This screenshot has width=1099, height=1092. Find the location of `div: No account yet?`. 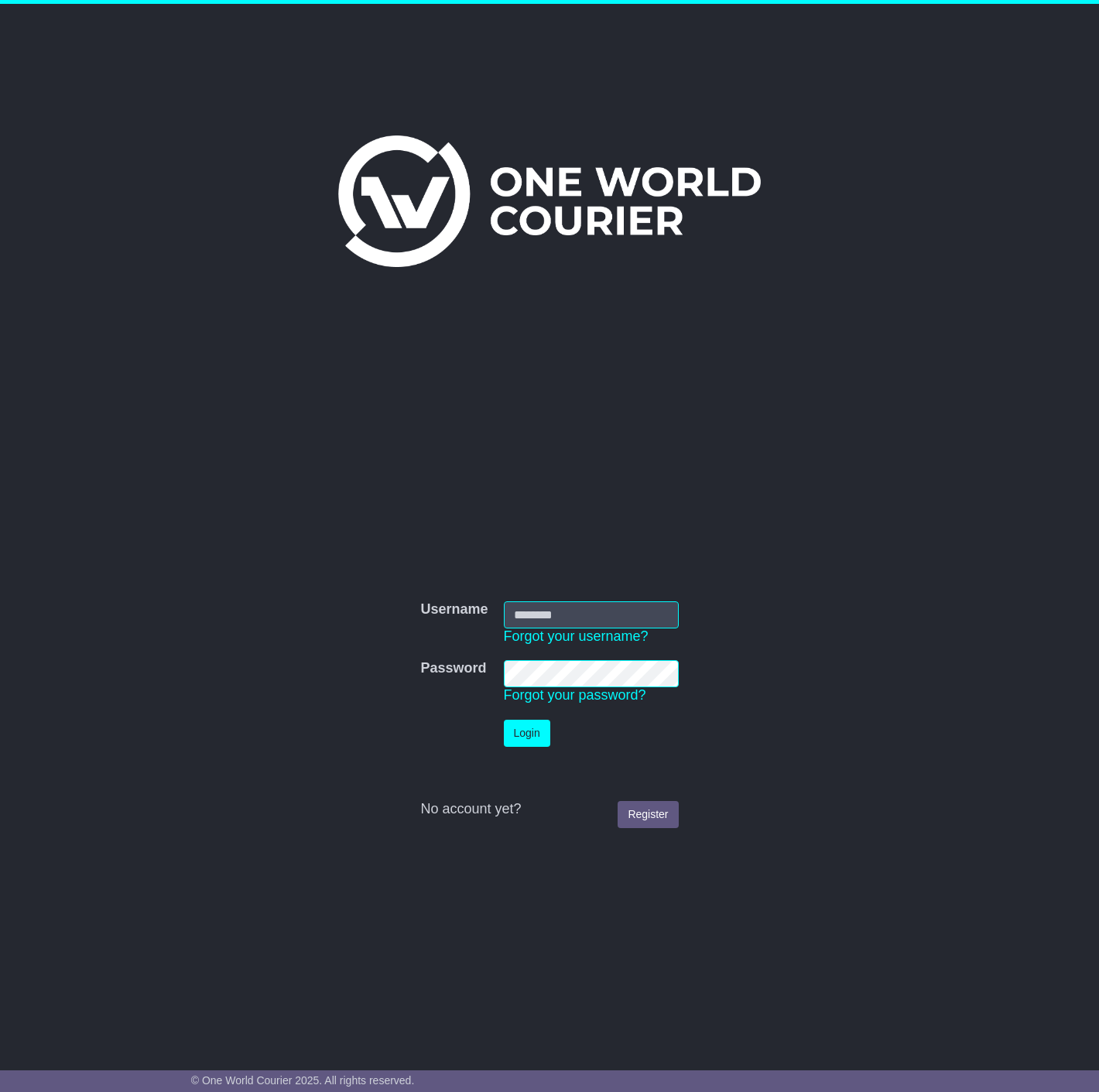

div: No account yet? is located at coordinates (549, 810).